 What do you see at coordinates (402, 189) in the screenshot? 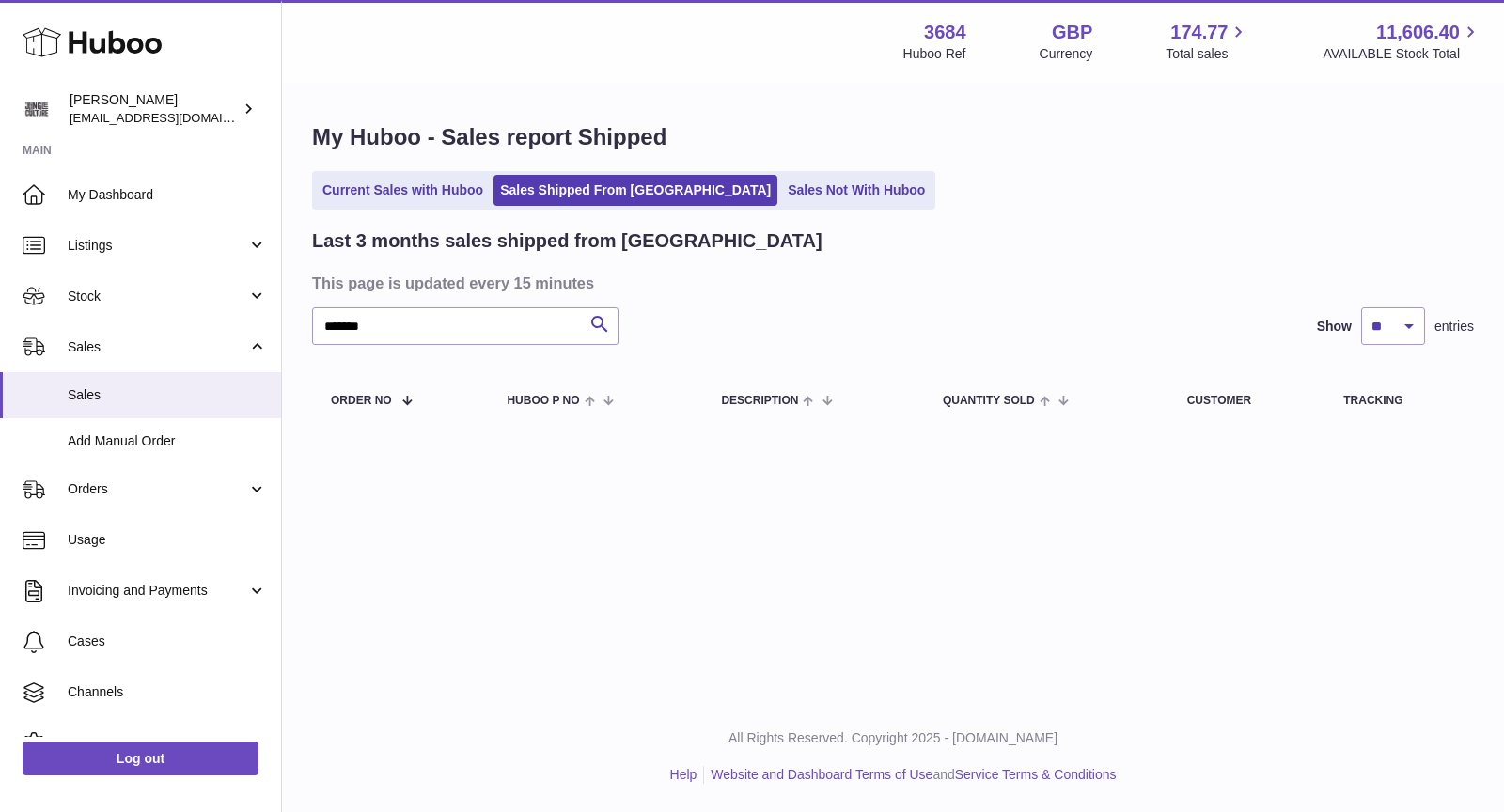
I see `a: Current Sales with Huboo` at bounding box center [402, 189].